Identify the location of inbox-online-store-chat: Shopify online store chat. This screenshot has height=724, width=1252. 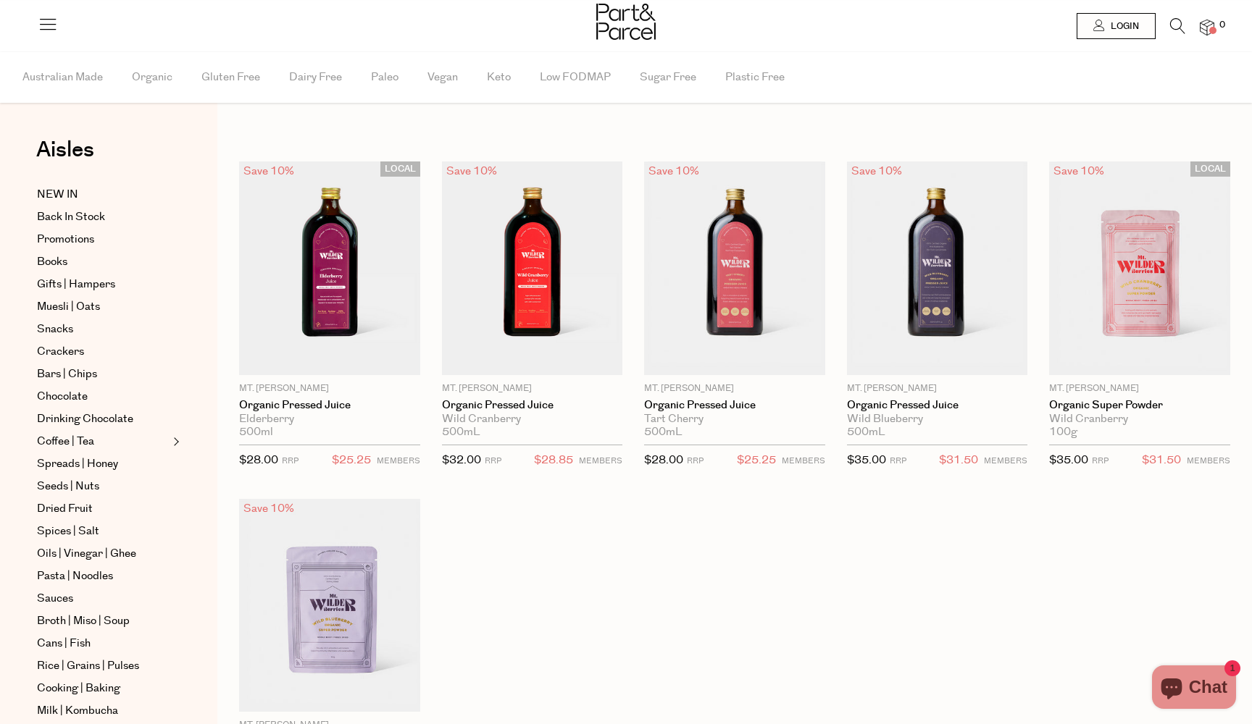
(1194, 689).